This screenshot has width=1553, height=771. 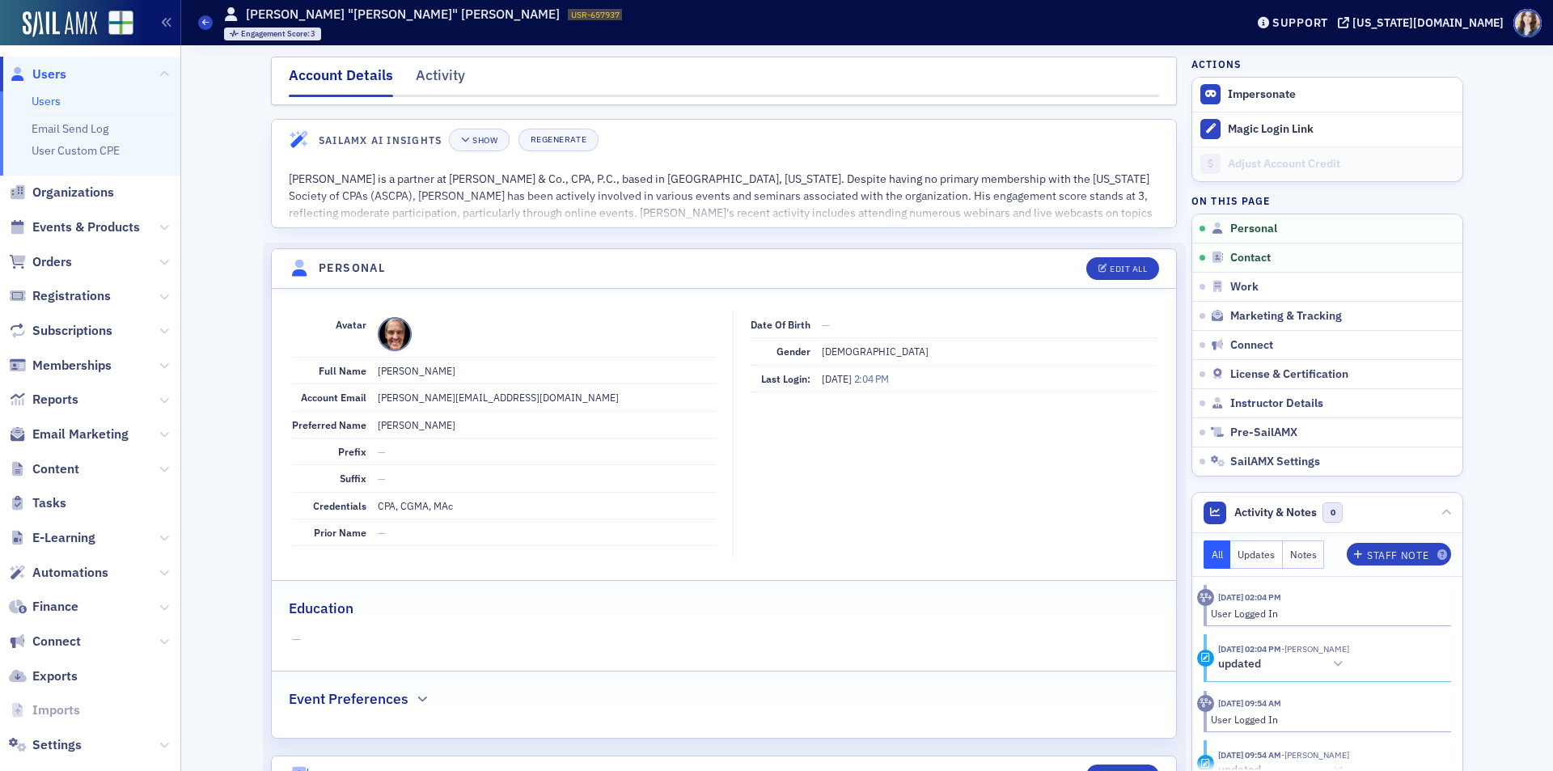 I want to click on h4: Actions, so click(x=1216, y=64).